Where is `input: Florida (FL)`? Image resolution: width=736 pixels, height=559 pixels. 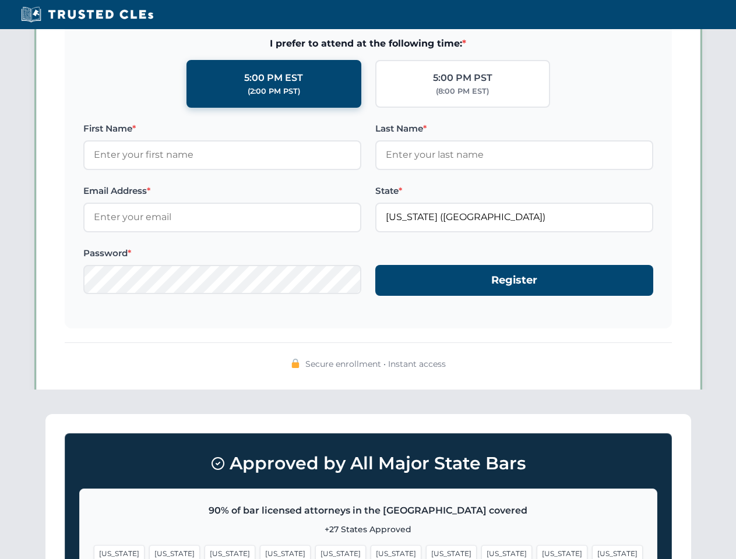 input: Florida (FL) is located at coordinates (514, 217).